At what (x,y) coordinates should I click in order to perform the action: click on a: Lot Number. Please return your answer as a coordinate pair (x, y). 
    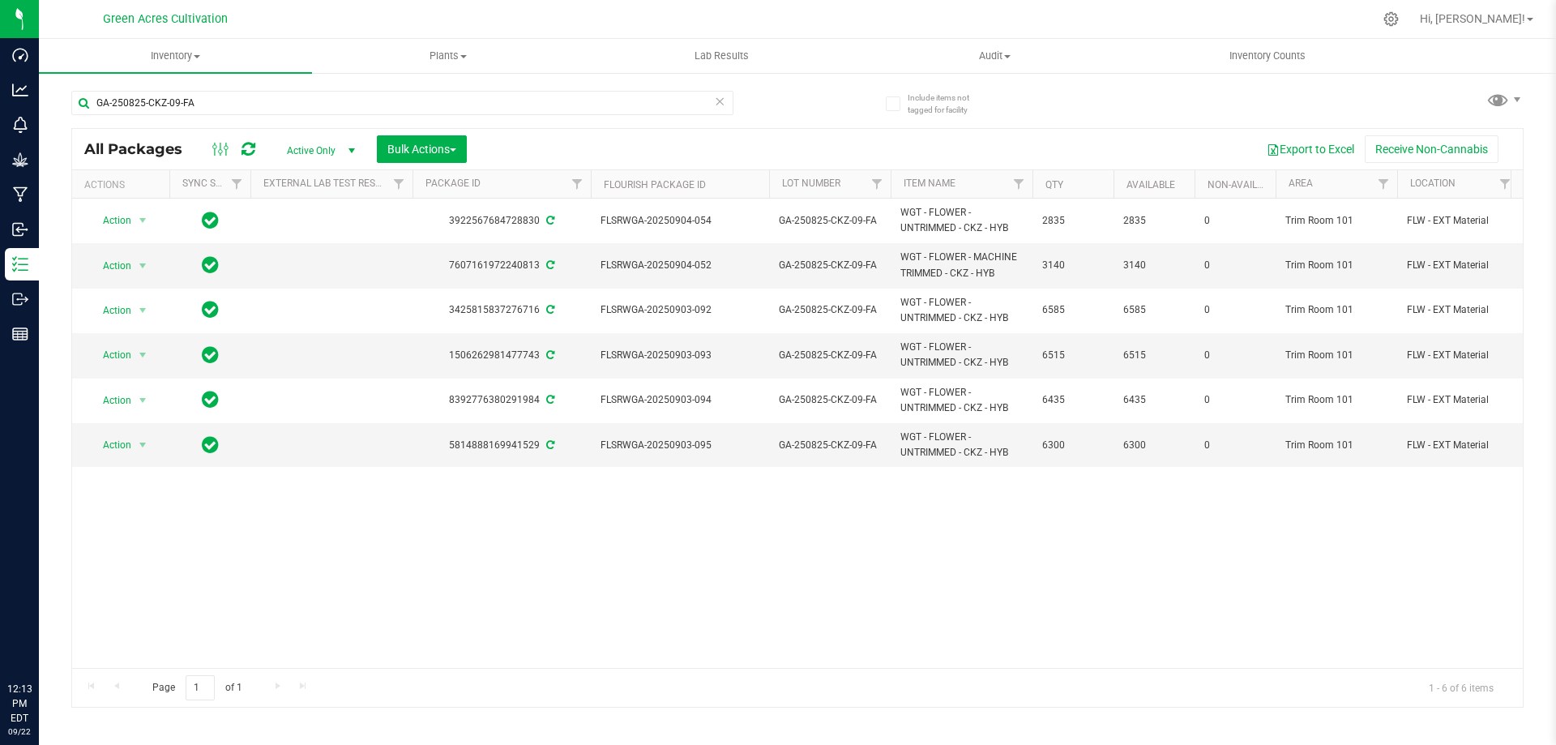
    Looking at the image, I should click on (811, 183).